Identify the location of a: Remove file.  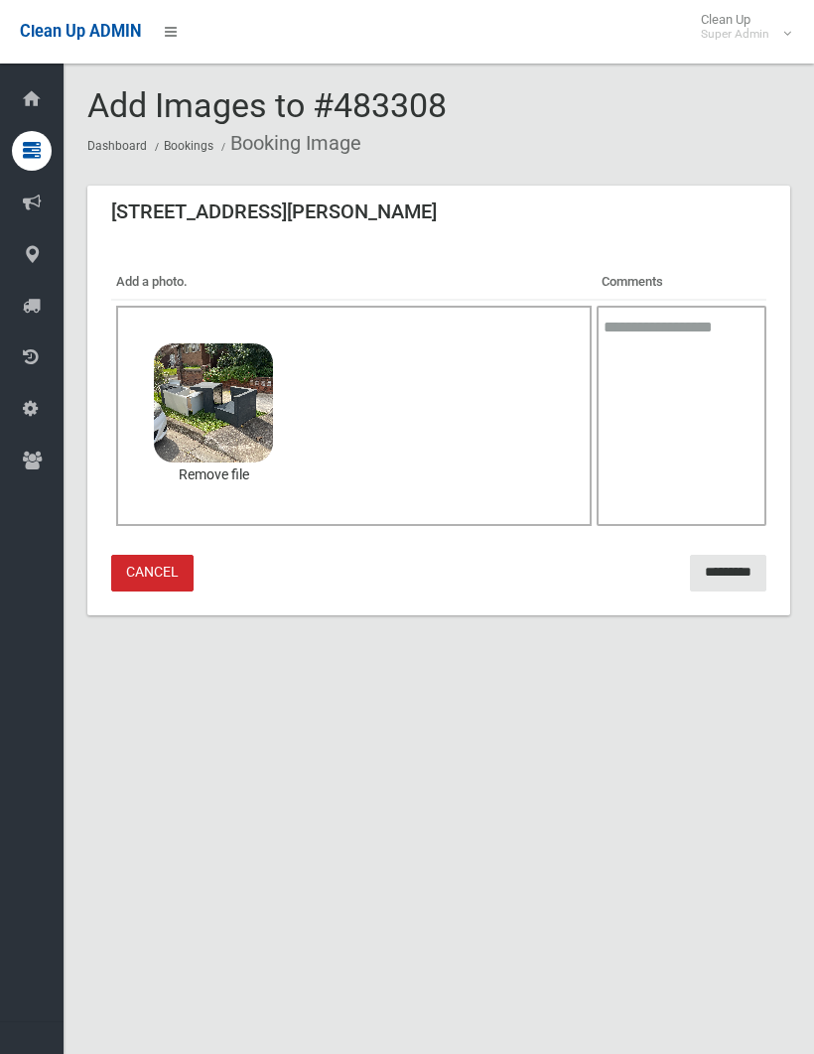
(213, 475).